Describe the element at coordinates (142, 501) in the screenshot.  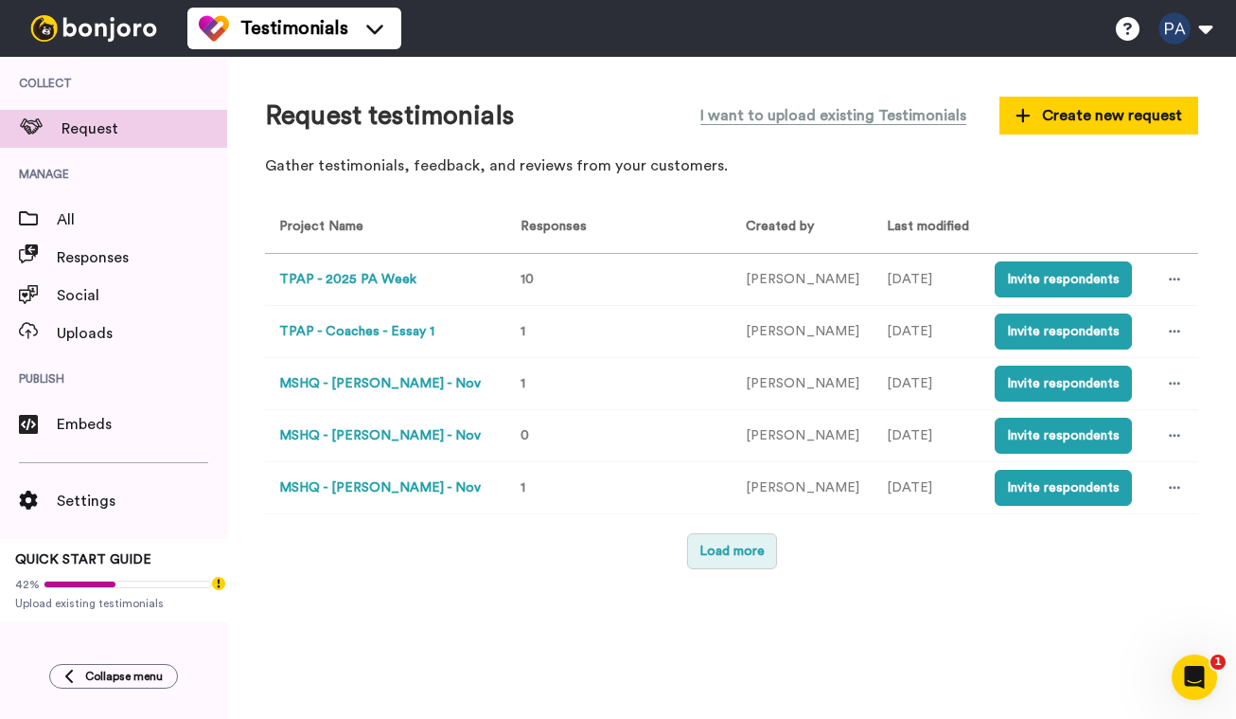
I see `span: Settings` at that location.